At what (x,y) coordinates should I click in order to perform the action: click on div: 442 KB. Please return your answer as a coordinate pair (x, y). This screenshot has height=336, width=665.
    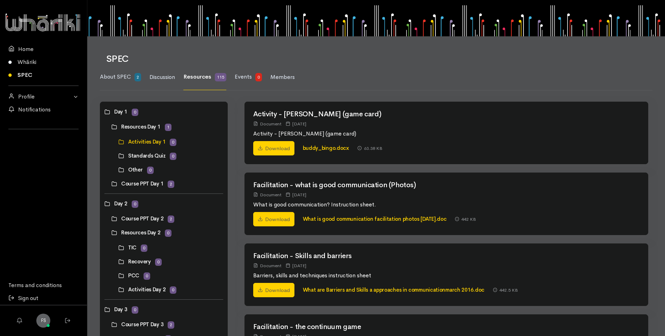
    Looking at the image, I should click on (465, 219).